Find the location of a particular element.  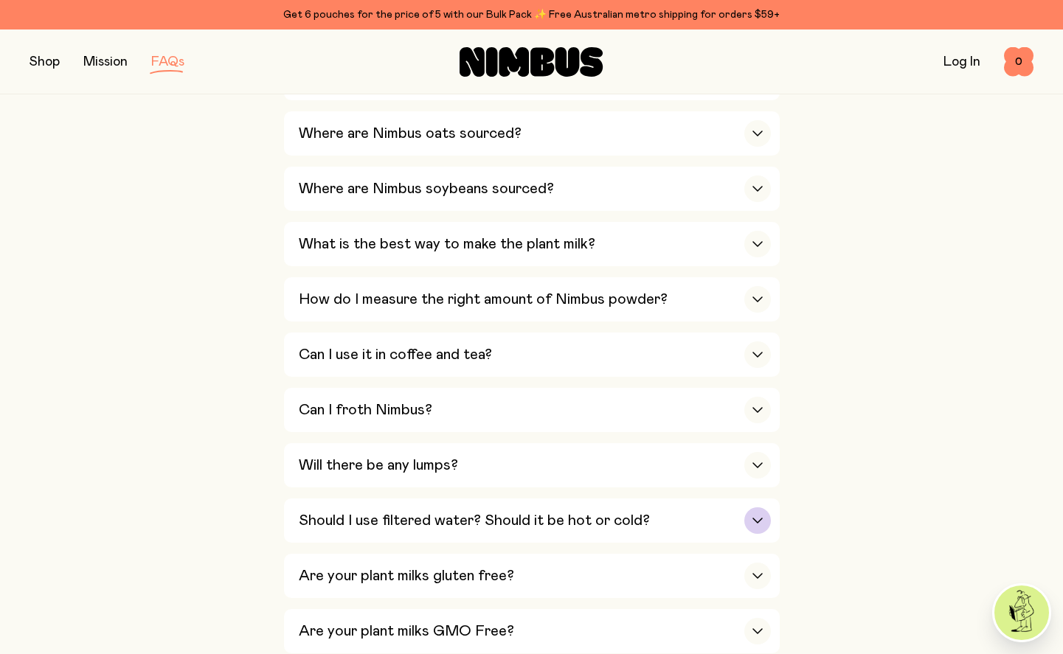

button: What is the best way to make the plant milk? is located at coordinates (532, 244).